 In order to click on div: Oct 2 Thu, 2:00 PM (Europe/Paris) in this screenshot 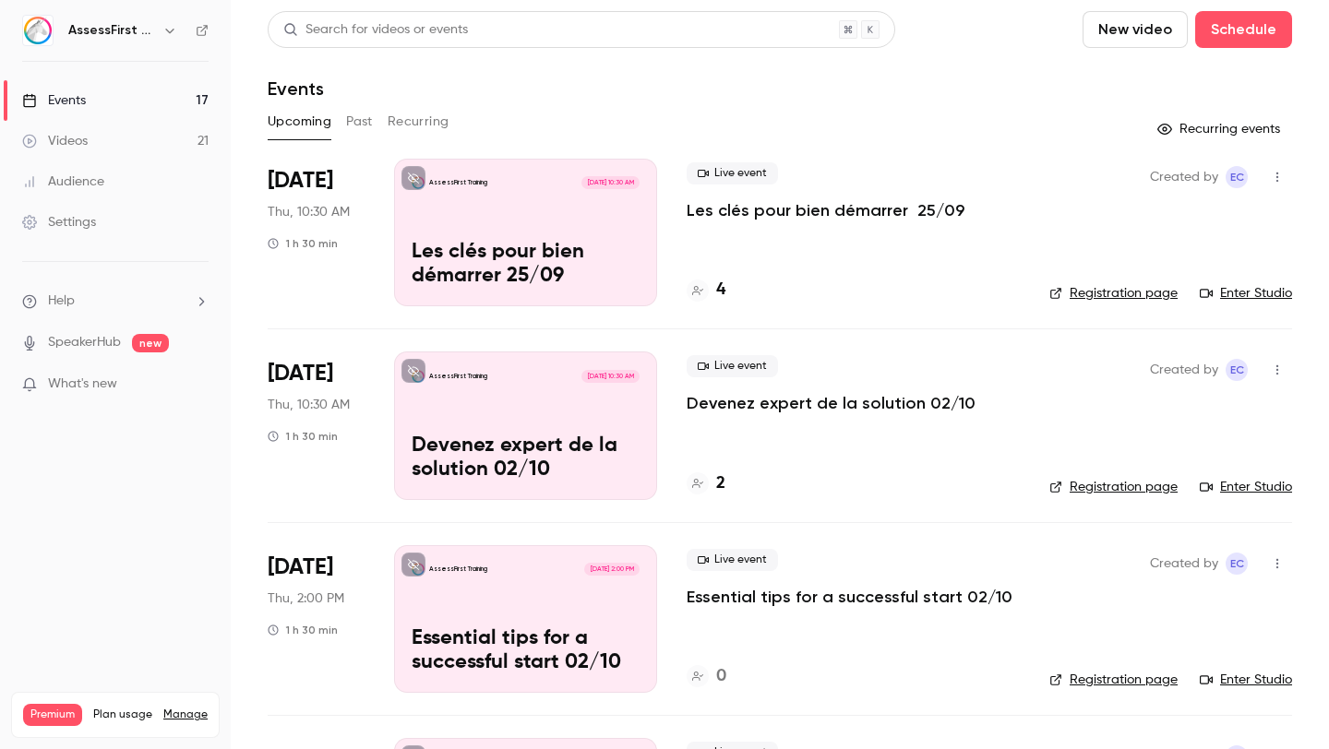, I will do `click(316, 619)`.